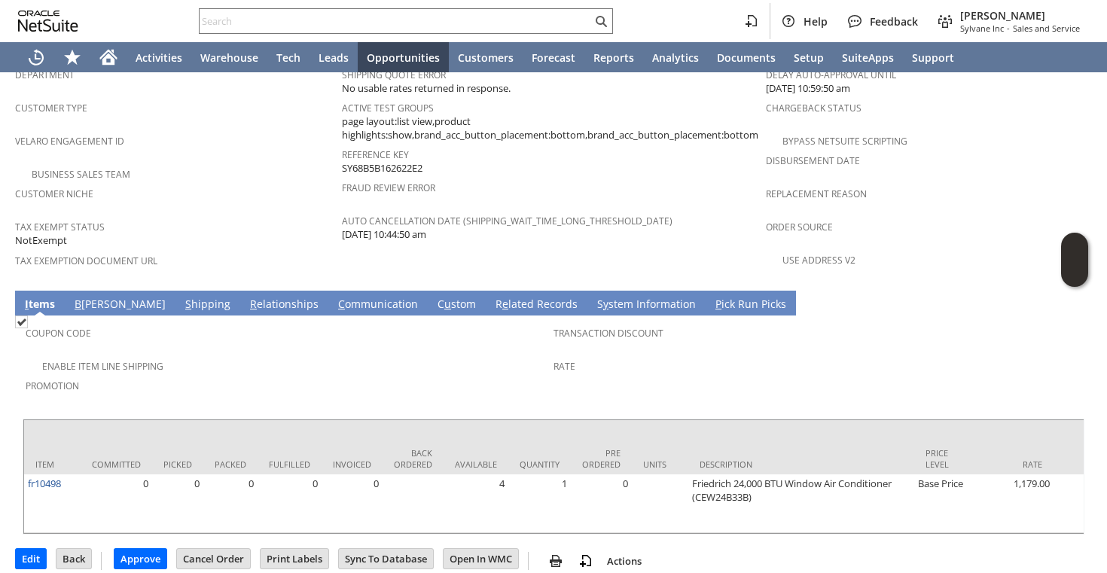  I want to click on span: Leads, so click(334, 57).